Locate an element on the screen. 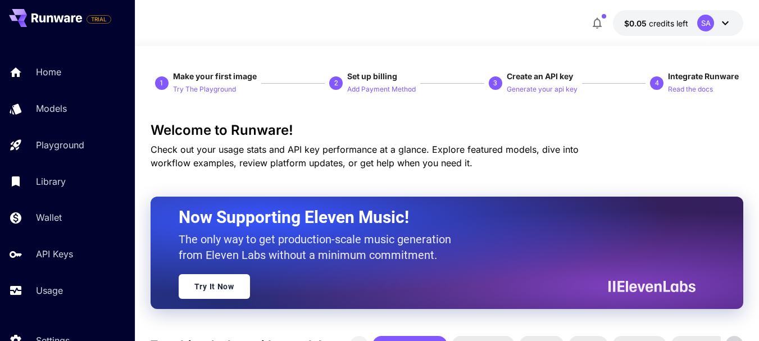  span: Check out your usage stats and API key performance at a glance. Explore featured models, dive int... is located at coordinates (365, 156).